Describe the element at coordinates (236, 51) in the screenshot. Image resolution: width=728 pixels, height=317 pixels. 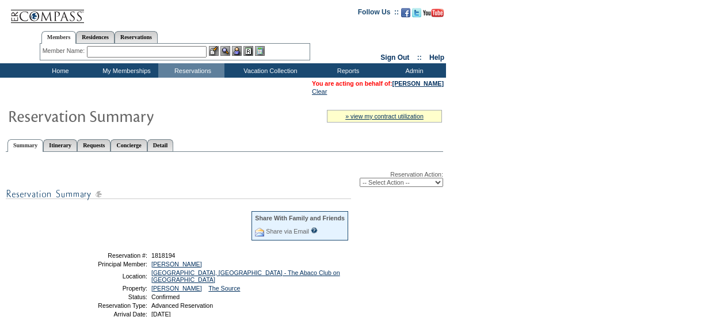
I see `img: Impersonate` at that location.